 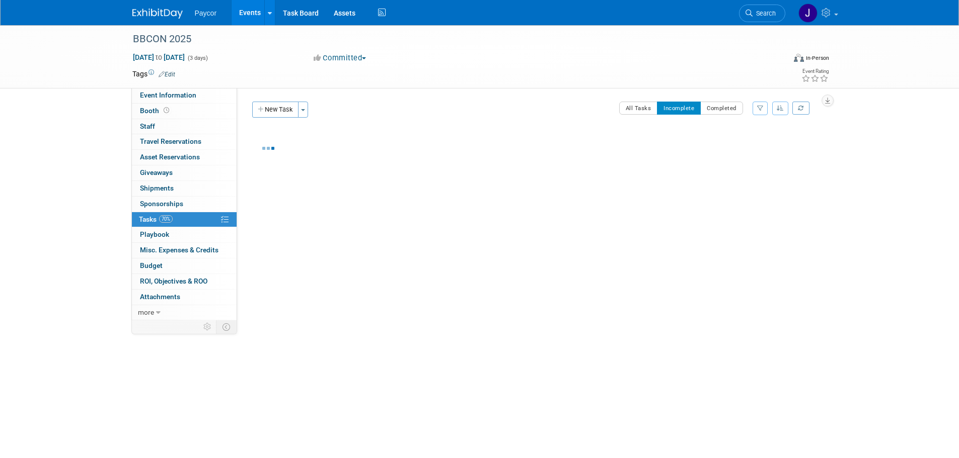 What do you see at coordinates (184, 189) in the screenshot?
I see `a: Shipments` at bounding box center [184, 189].